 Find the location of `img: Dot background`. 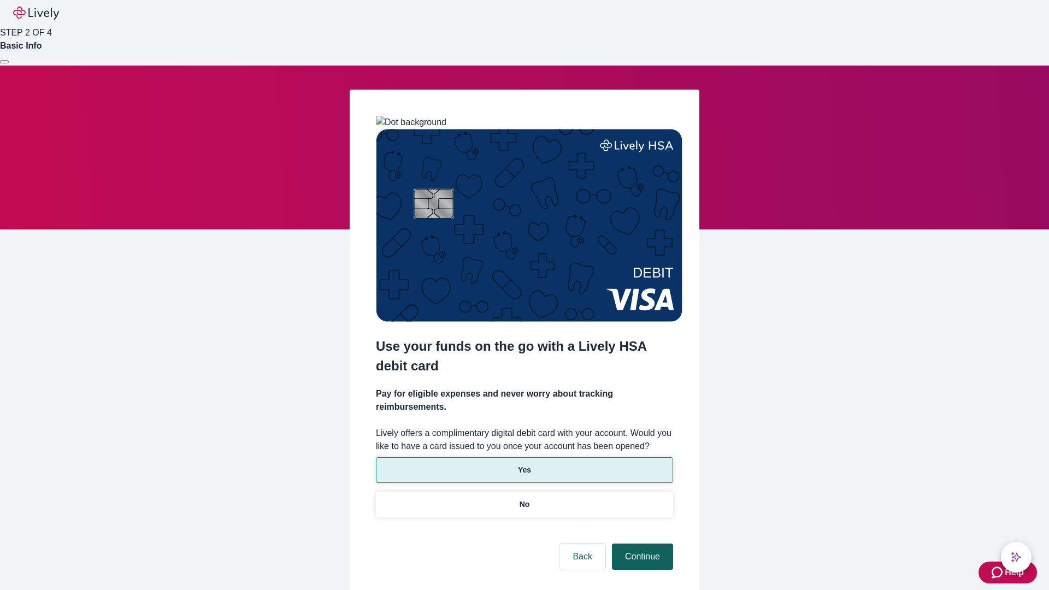

img: Dot background is located at coordinates (411, 122).